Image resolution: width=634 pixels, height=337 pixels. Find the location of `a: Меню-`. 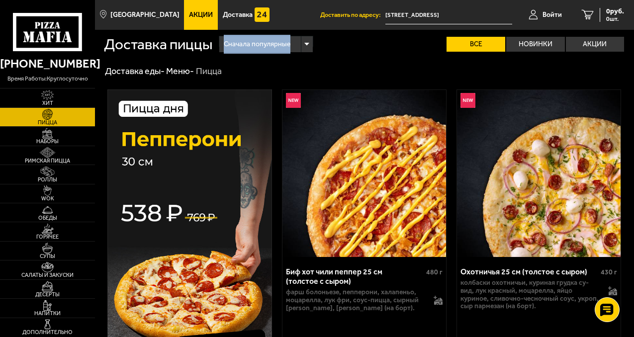

a: Меню- is located at coordinates (180, 71).